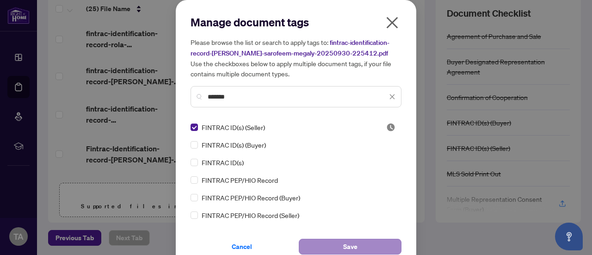 The height and width of the screenshot is (255, 592). What do you see at coordinates (296, 58) in the screenshot?
I see `h5: Please browse the list or search to apply tags to: Use the checkboxes below to apply multiple doc...` at bounding box center [296, 58].